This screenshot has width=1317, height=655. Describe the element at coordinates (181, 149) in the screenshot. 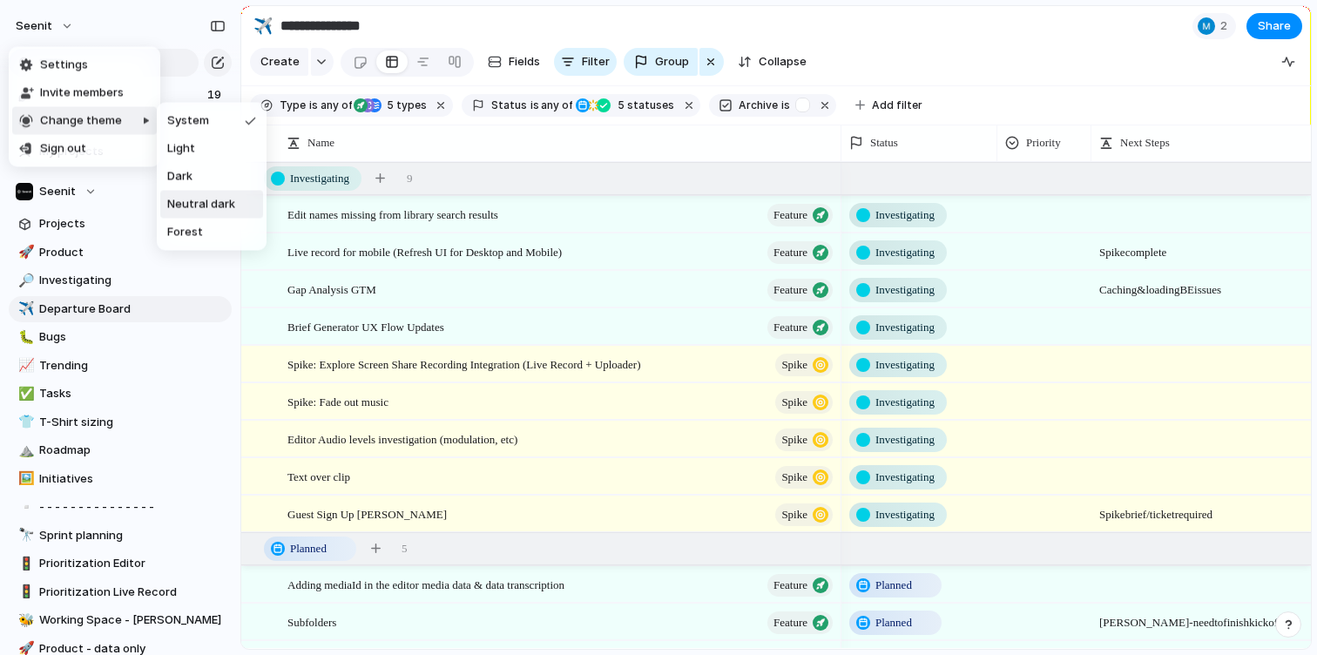

I see `span: Light` at that location.